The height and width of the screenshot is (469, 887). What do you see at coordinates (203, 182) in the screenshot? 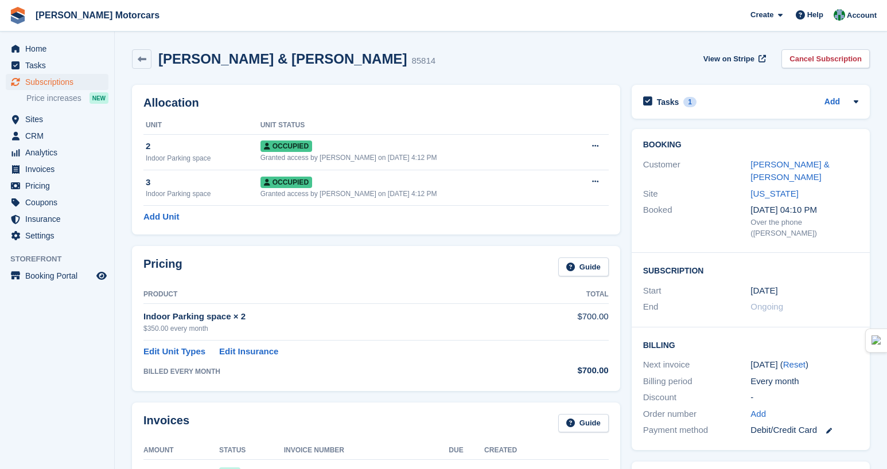
I see `div: 3` at bounding box center [203, 182].